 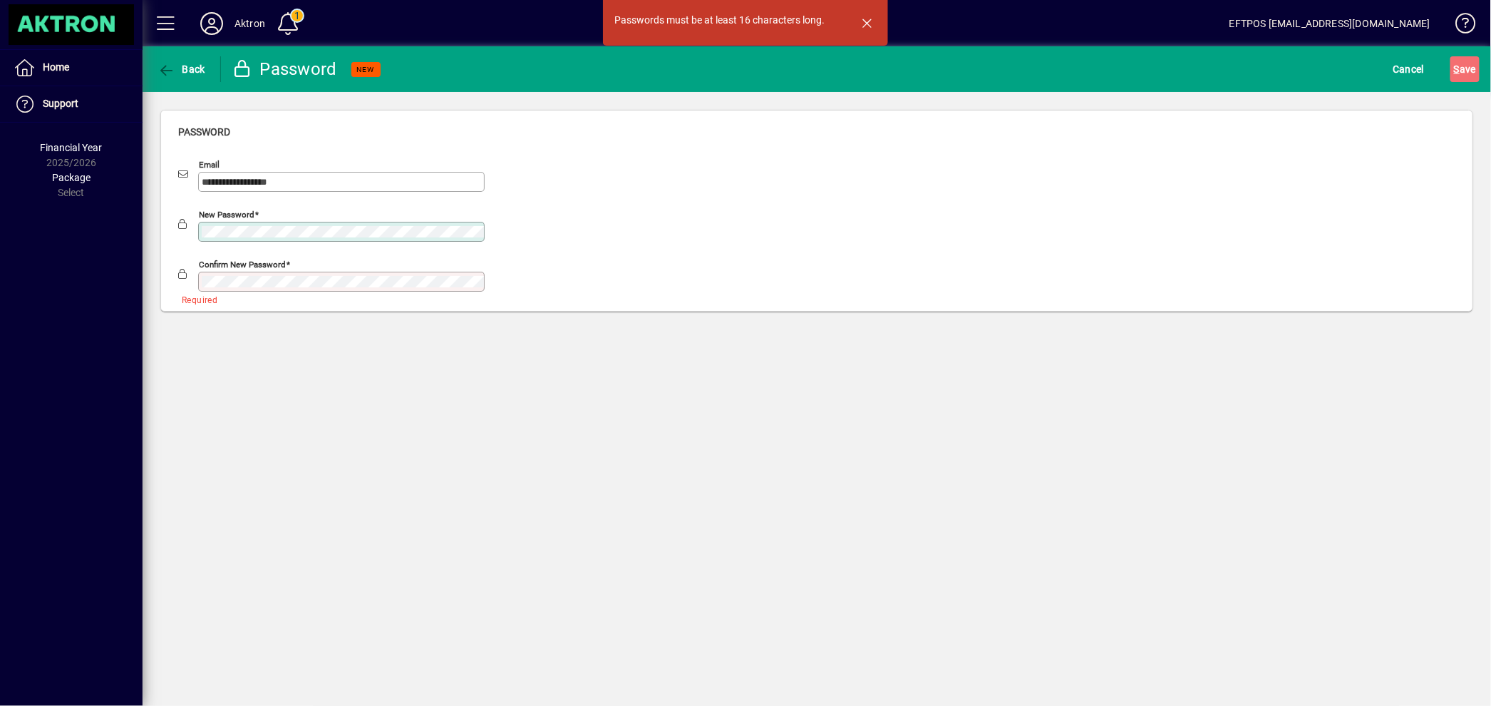 I want to click on span: Cancel, so click(x=1409, y=69).